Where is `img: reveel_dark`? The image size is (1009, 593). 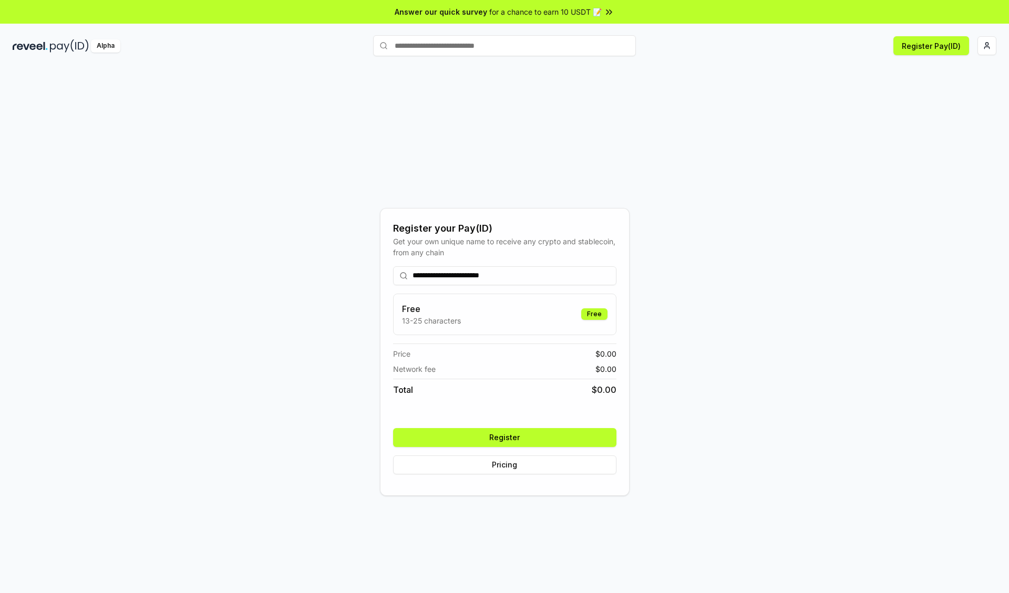
img: reveel_dark is located at coordinates (30, 46).